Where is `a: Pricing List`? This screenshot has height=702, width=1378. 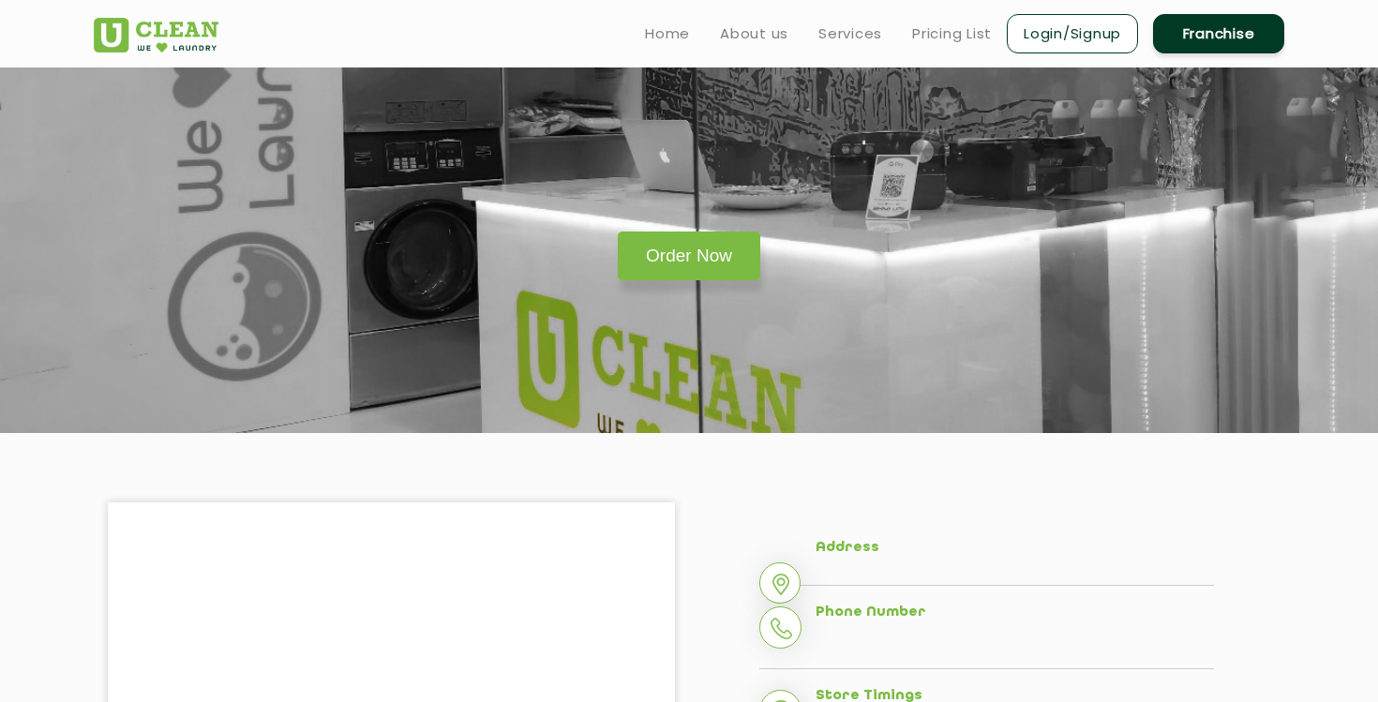 a: Pricing List is located at coordinates (952, 34).